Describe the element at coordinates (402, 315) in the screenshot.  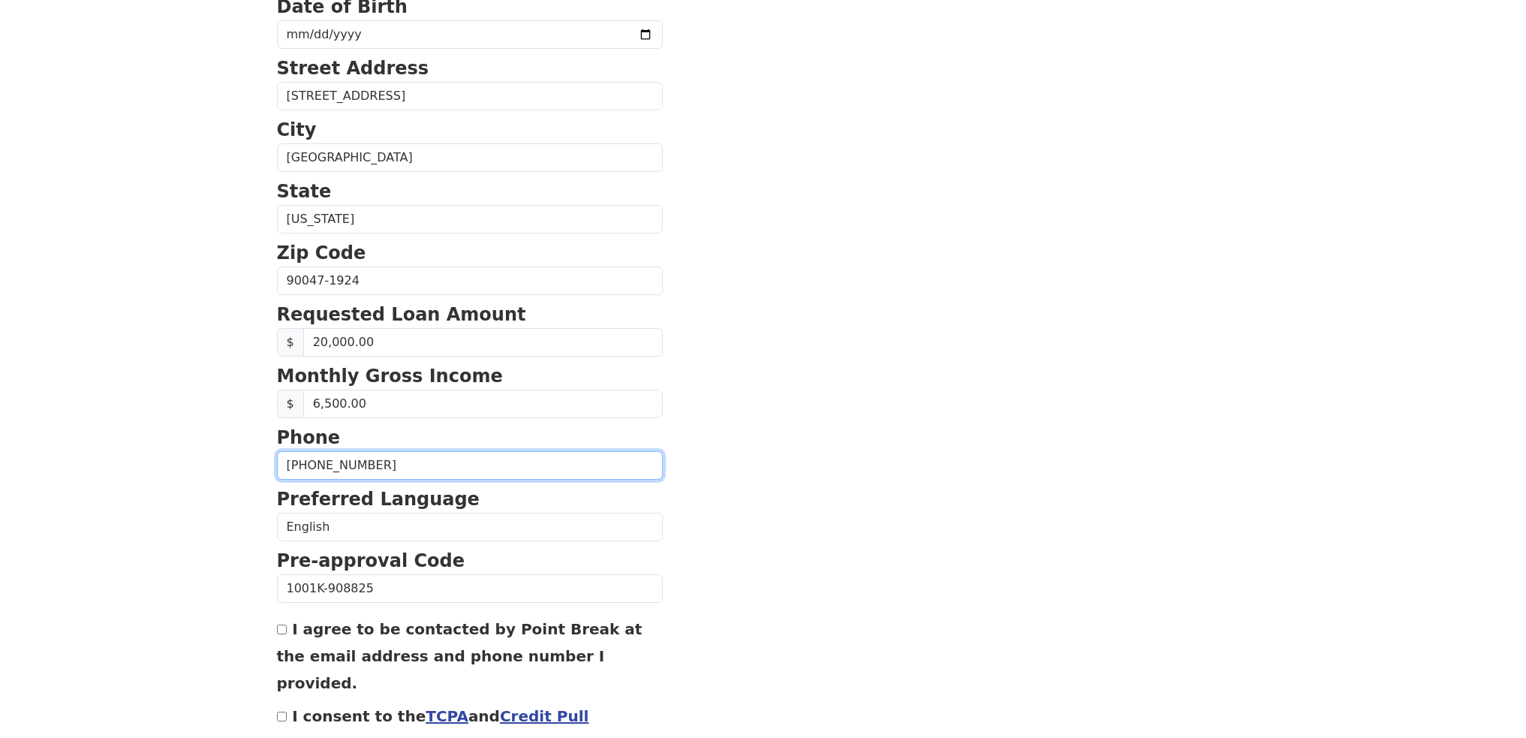
I see `strong: Requested Loan Amount` at that location.